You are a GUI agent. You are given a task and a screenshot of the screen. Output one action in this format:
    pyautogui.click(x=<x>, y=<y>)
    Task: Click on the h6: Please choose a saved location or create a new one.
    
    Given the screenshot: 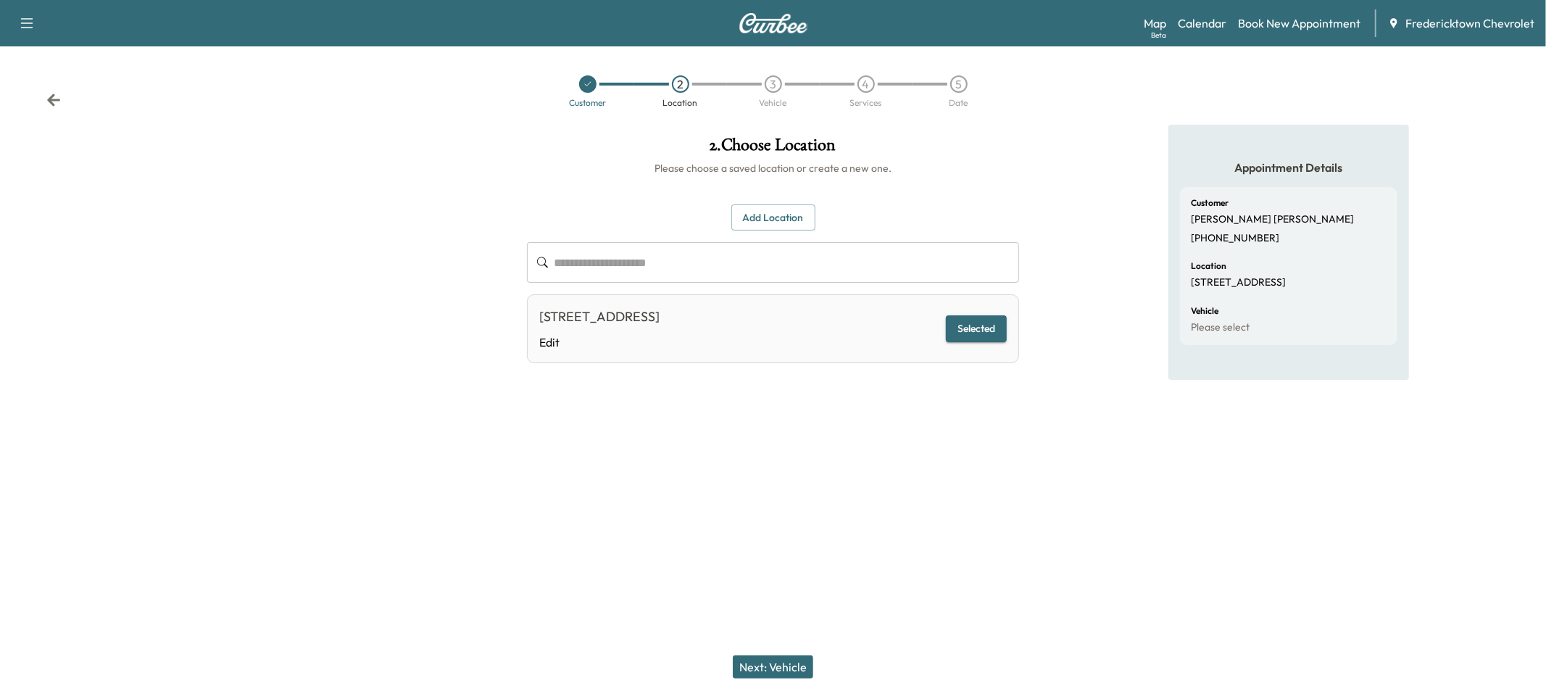 What is the action you would take?
    pyautogui.click(x=772, y=168)
    